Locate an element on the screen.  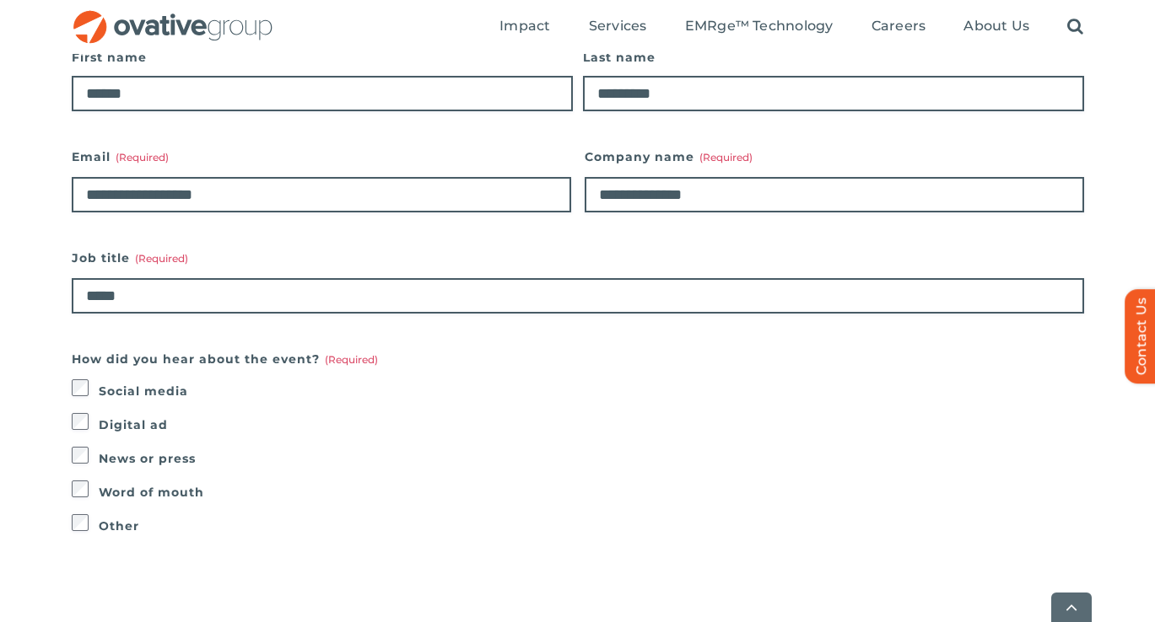
label: First name is located at coordinates (322, 57).